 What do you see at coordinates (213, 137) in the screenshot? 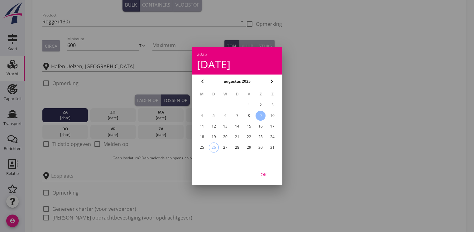
I see `button: 19` at bounding box center [213, 137].